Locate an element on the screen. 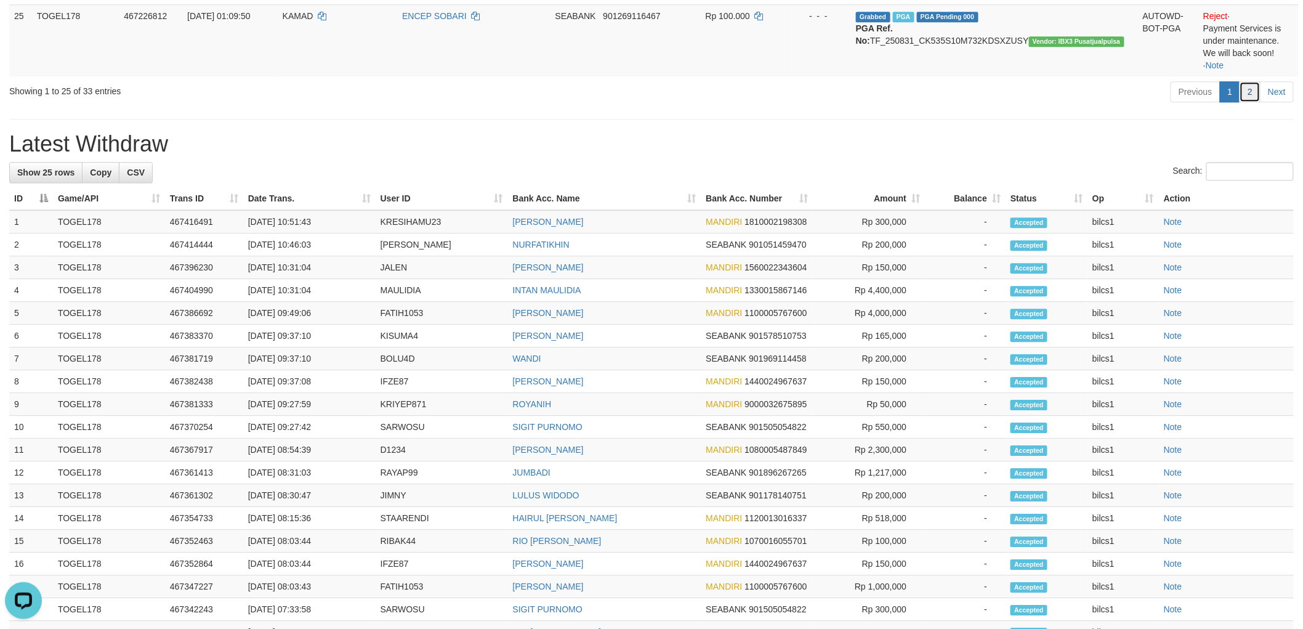  td: 17 is located at coordinates (31, 586).